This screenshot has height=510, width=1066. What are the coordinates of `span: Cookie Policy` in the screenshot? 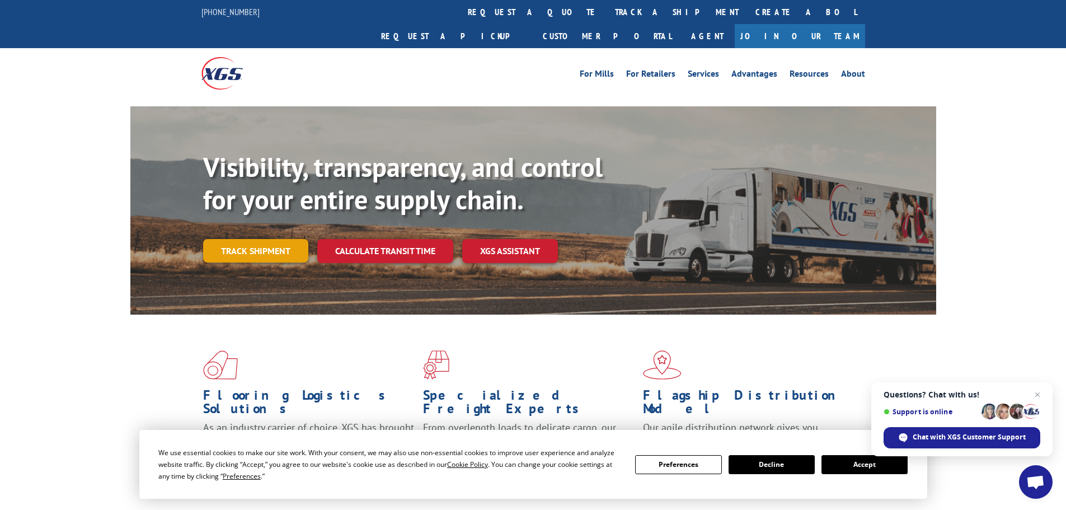 It's located at (467, 464).